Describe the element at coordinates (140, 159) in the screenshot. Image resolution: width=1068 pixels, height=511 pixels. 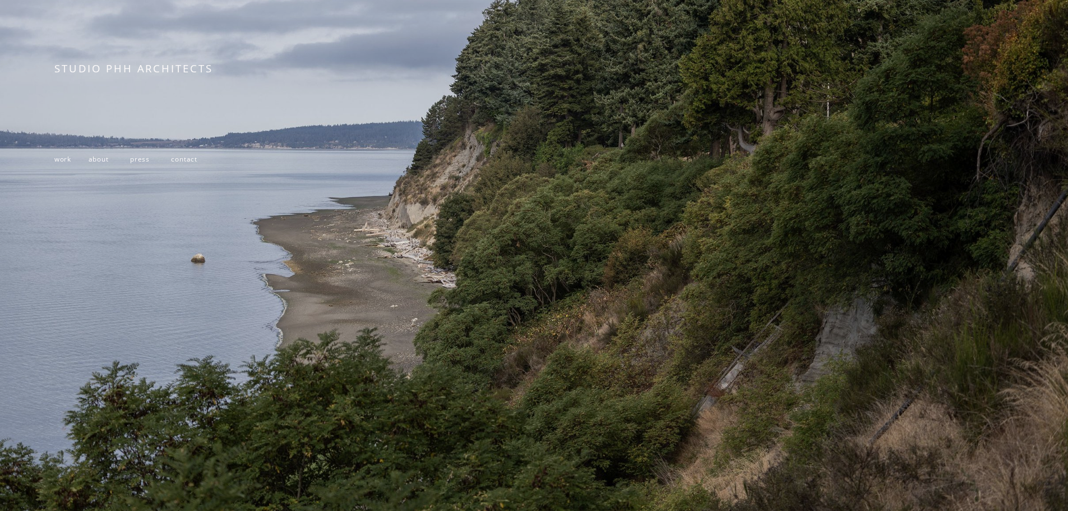
I see `a: press` at that location.